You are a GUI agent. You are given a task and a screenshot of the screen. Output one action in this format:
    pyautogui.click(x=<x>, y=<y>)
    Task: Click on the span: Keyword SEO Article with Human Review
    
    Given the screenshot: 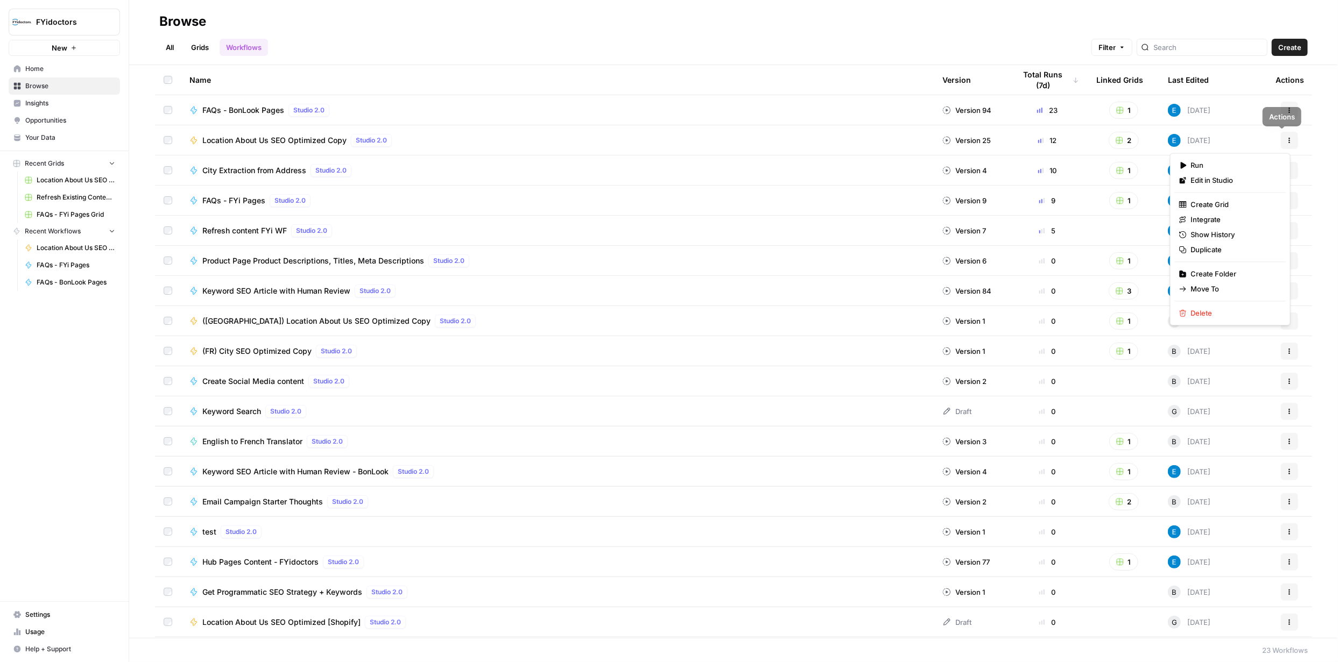 What is the action you would take?
    pyautogui.click(x=276, y=291)
    